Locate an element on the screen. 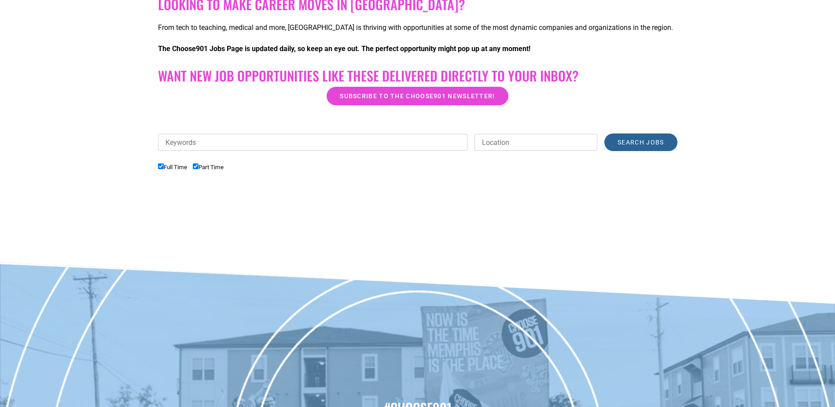 The image size is (835, 407). input: Keywords is located at coordinates (313, 142).